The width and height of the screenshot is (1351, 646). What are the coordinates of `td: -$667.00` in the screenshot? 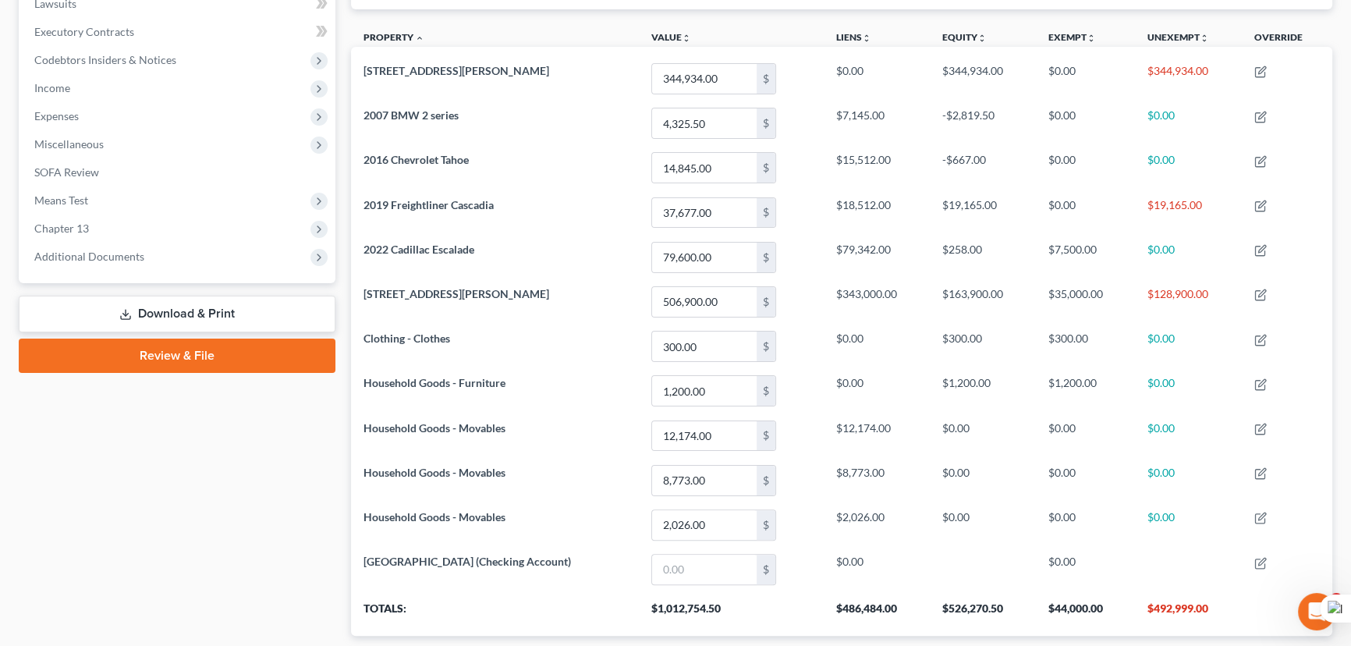 It's located at (983, 168).